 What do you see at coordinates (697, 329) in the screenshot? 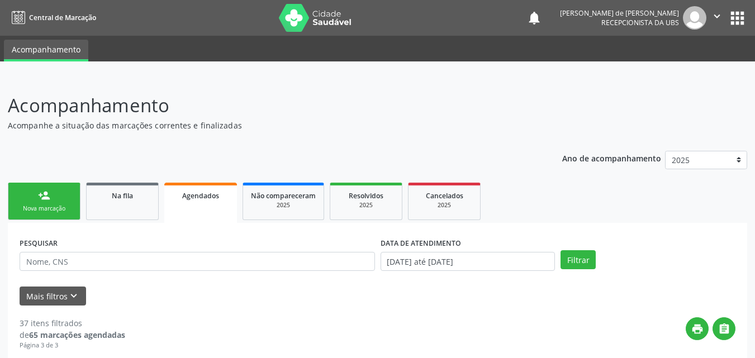
I see `button: print` at bounding box center [697, 329].